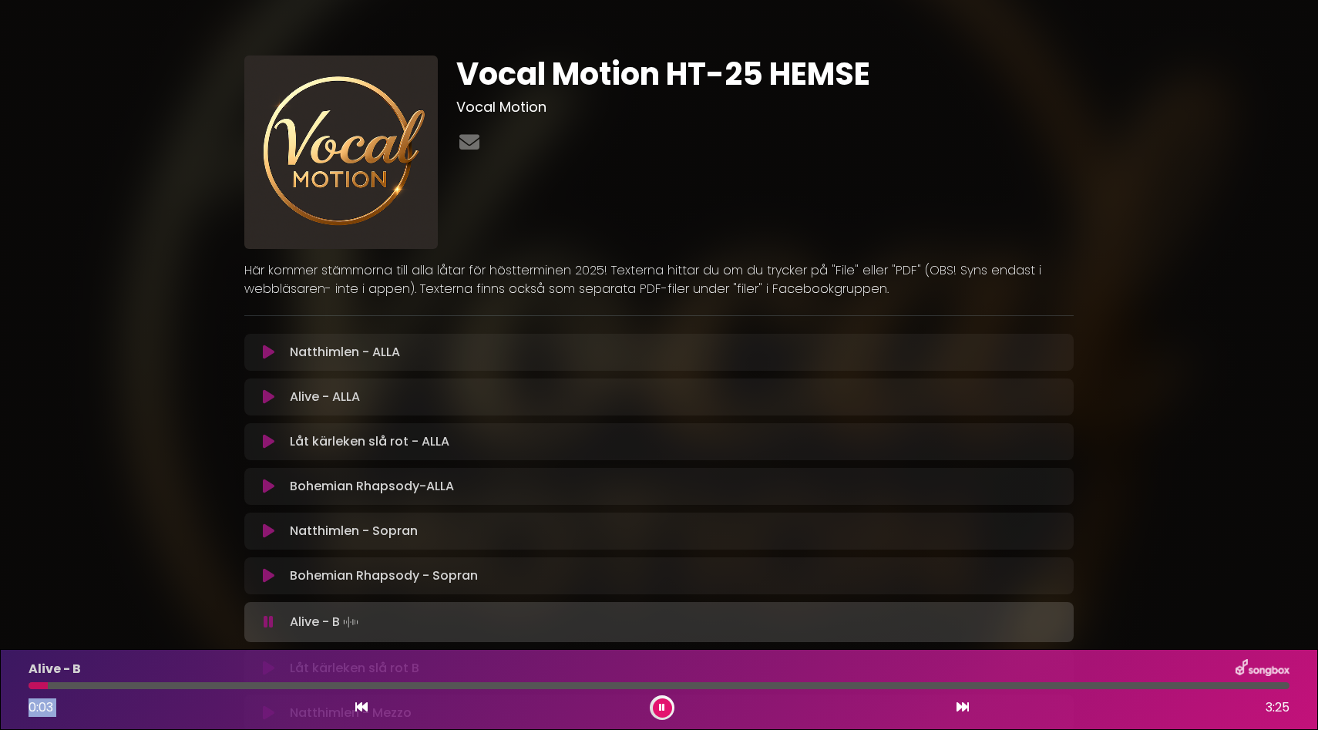 Image resolution: width=1318 pixels, height=730 pixels. What do you see at coordinates (1277, 707) in the screenshot?
I see `span: 3:25` at bounding box center [1277, 707].